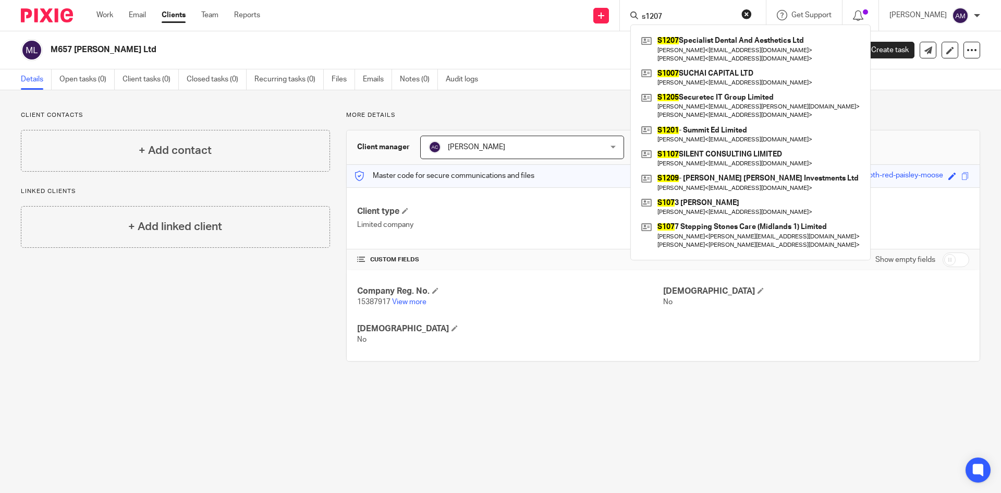 The width and height of the screenshot is (1001, 493). Describe the element at coordinates (289, 79) in the screenshot. I see `a: Recurring tasks (0)` at that location.